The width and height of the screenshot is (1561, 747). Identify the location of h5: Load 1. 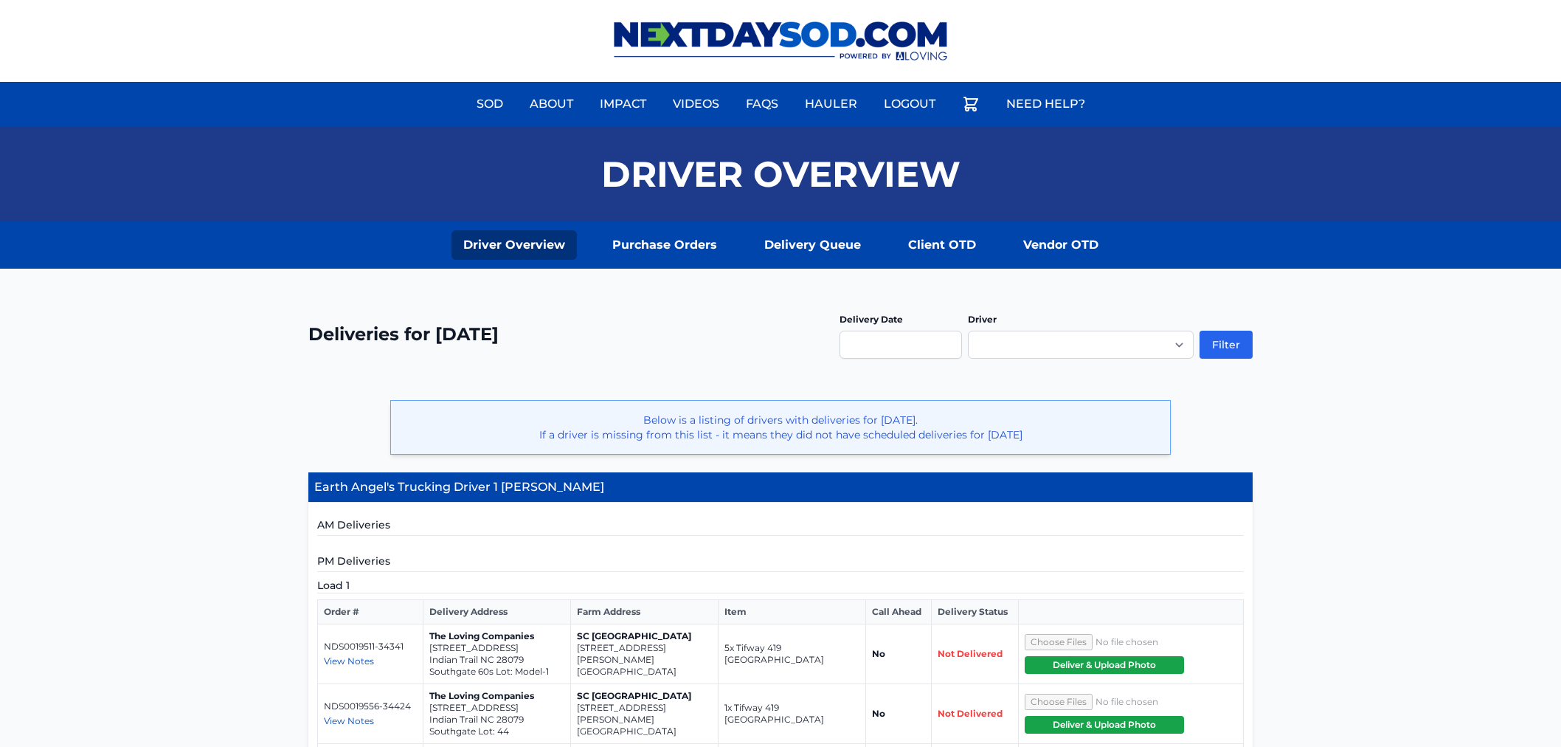
(781, 585).